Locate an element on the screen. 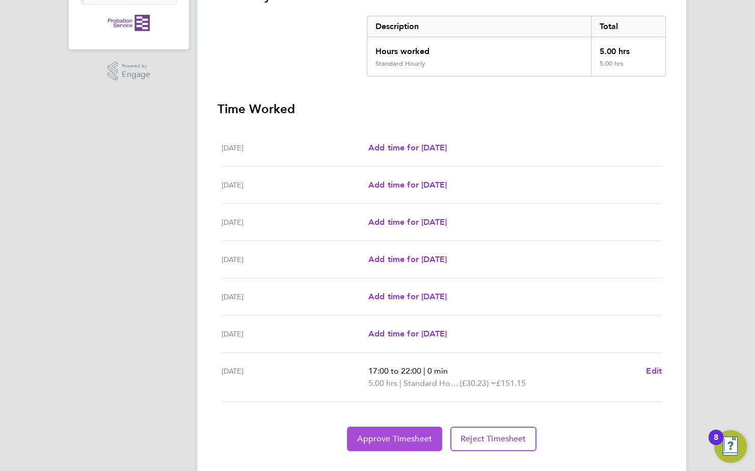 The width and height of the screenshot is (755, 471). span: Engage is located at coordinates (136, 74).